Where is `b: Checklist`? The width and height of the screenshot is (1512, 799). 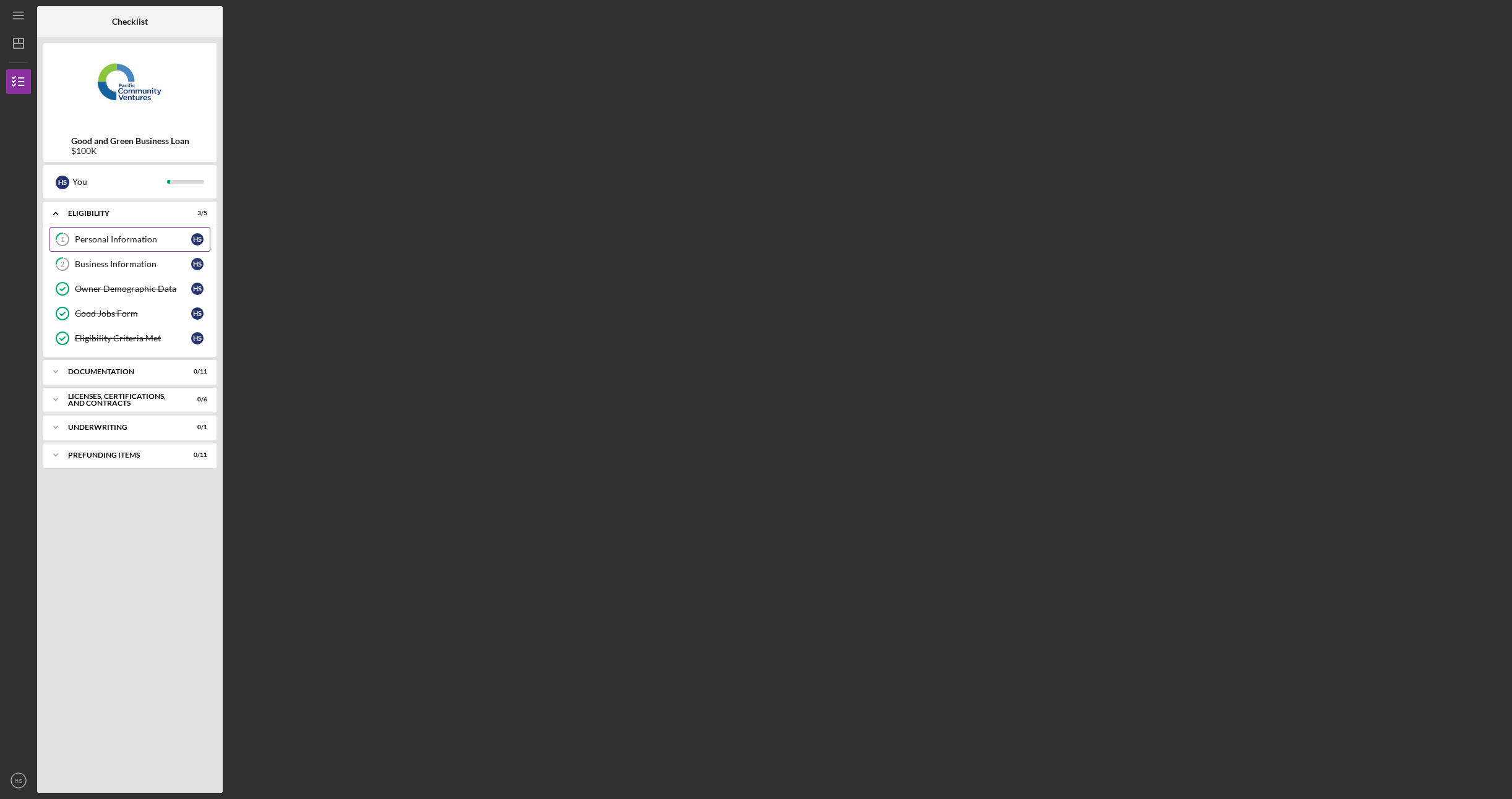 b: Checklist is located at coordinates (130, 21).